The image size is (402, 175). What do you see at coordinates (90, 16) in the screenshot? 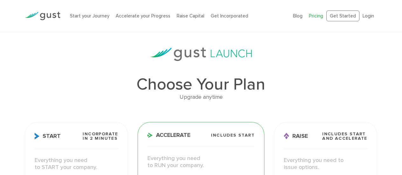
I see `a: Start your Journey` at bounding box center [90, 16].